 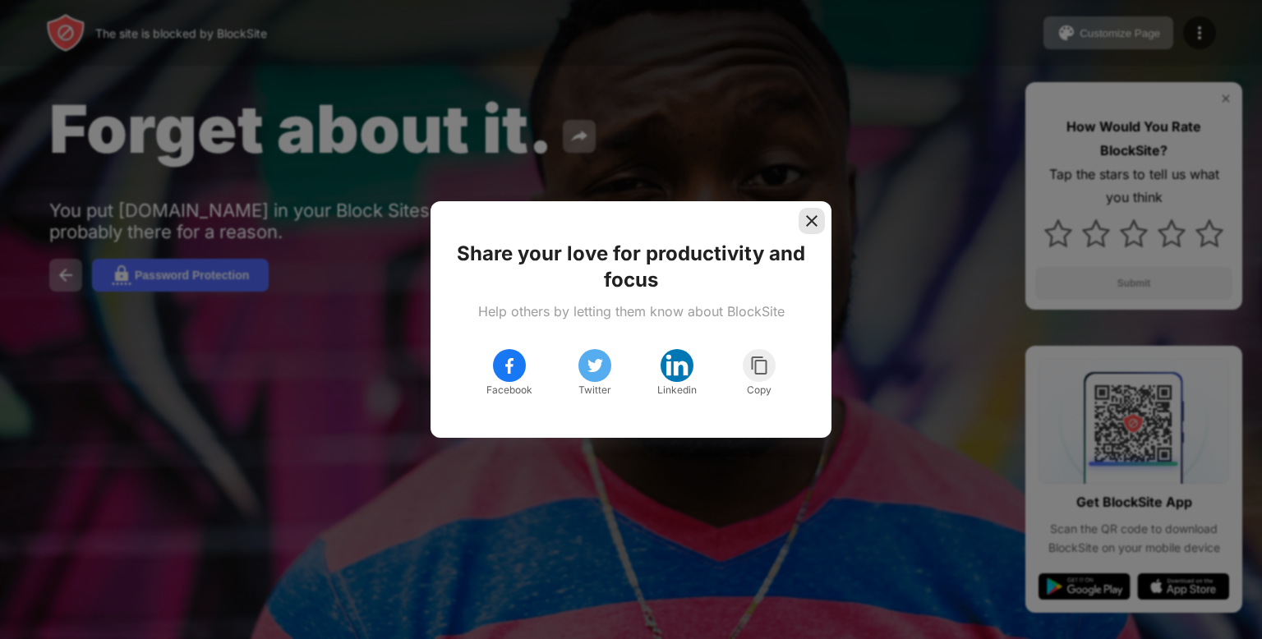 What do you see at coordinates (595, 366) in the screenshot?
I see `img: twitter.svg` at bounding box center [595, 366].